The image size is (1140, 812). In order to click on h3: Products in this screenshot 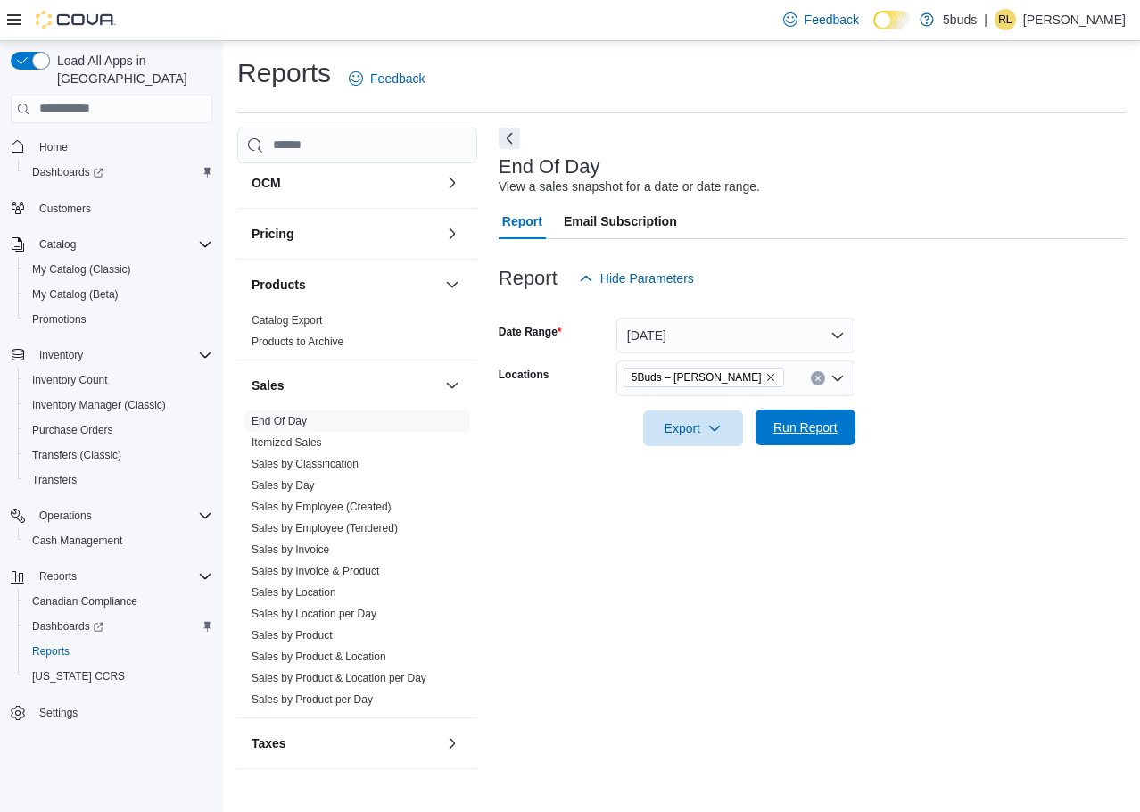, I will do `click(278, 285)`.